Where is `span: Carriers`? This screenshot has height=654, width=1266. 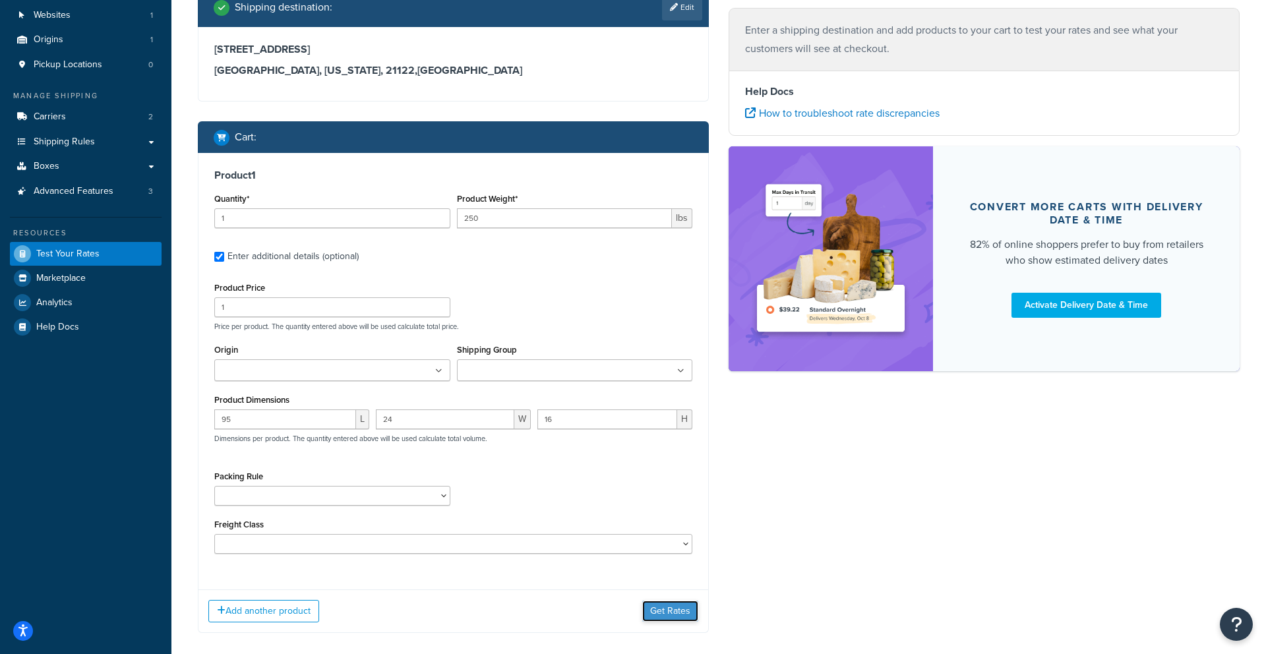
span: Carriers is located at coordinates (49, 117).